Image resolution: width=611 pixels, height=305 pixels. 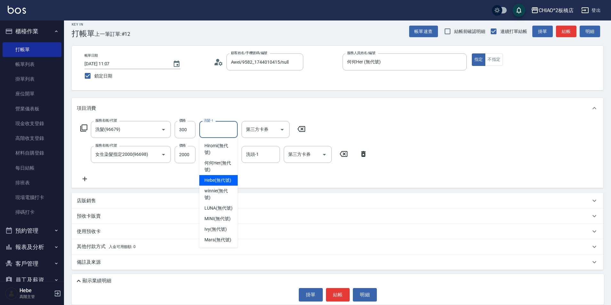 I want to click on span: winnie (無代號), so click(x=219, y=194).